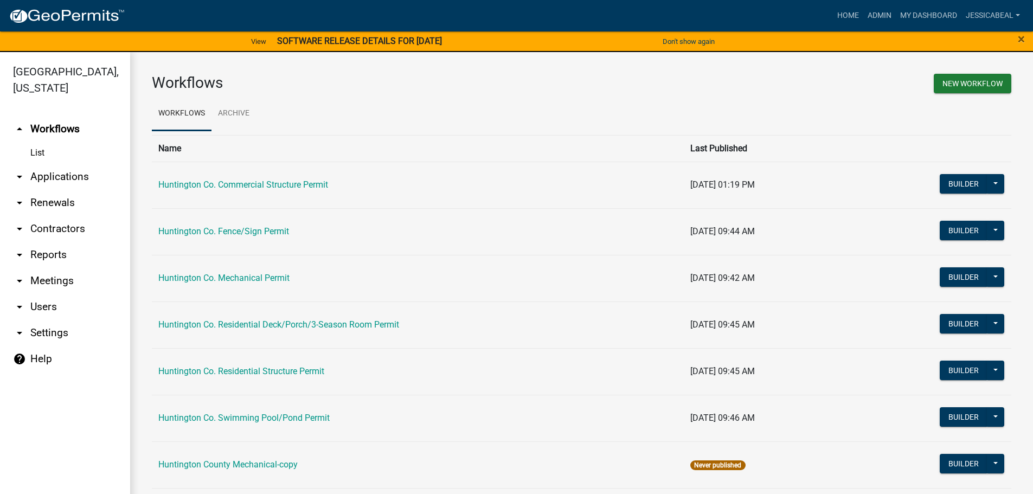  Describe the element at coordinates (765, 148) in the screenshot. I see `th: Last Published` at that location.